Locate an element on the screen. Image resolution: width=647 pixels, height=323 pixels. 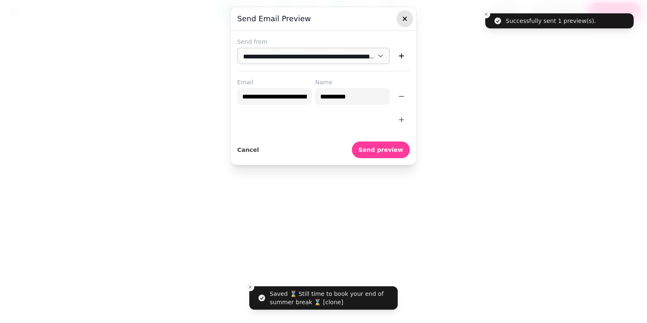
label: Send from is located at coordinates (323, 42).